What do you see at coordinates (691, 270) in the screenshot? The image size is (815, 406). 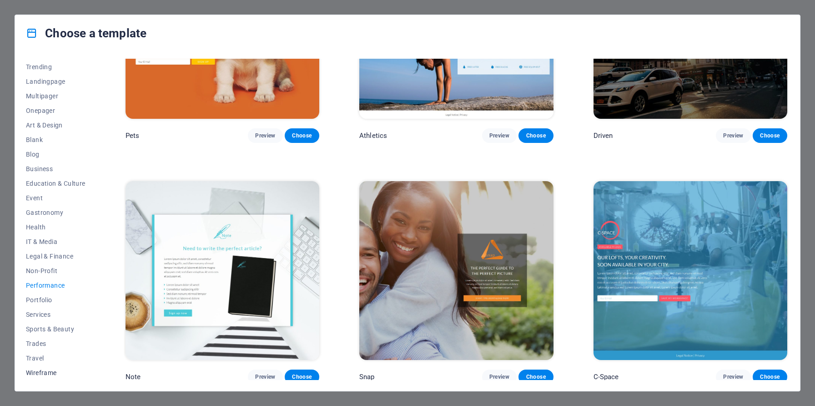 I see `img: C-Space` at bounding box center [691, 270].